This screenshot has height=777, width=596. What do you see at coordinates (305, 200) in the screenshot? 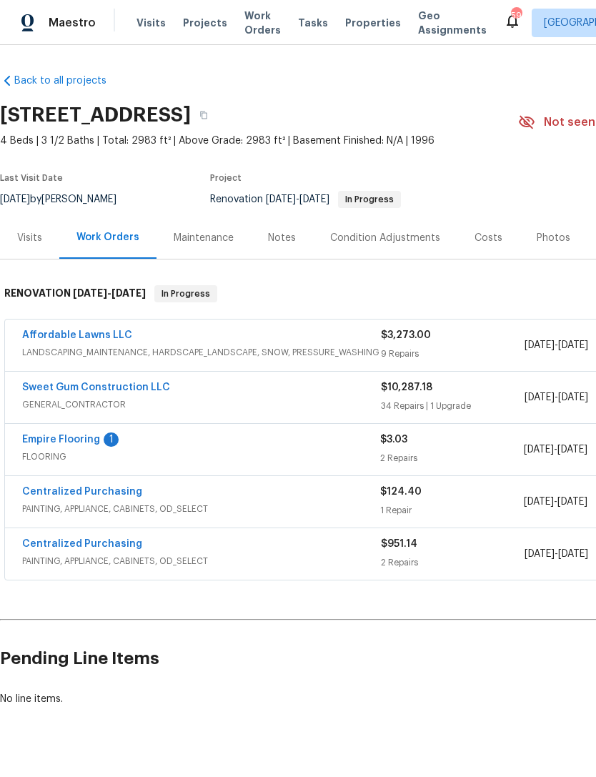
I see `span: Renovation` at bounding box center [305, 200].